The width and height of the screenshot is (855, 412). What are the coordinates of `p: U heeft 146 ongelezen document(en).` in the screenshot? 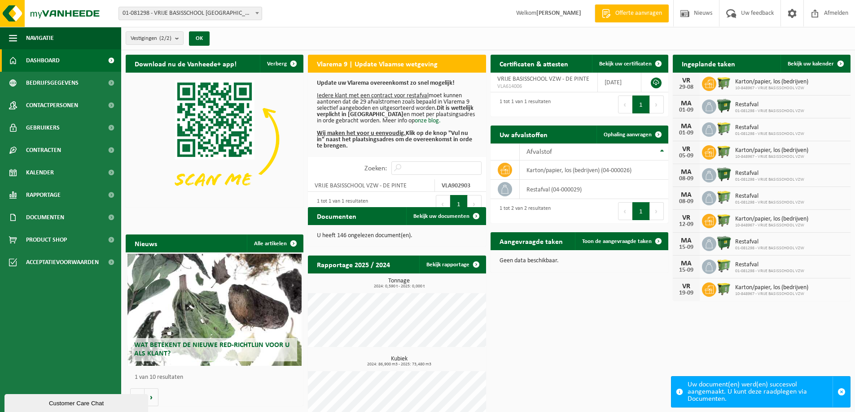 It's located at (397, 236).